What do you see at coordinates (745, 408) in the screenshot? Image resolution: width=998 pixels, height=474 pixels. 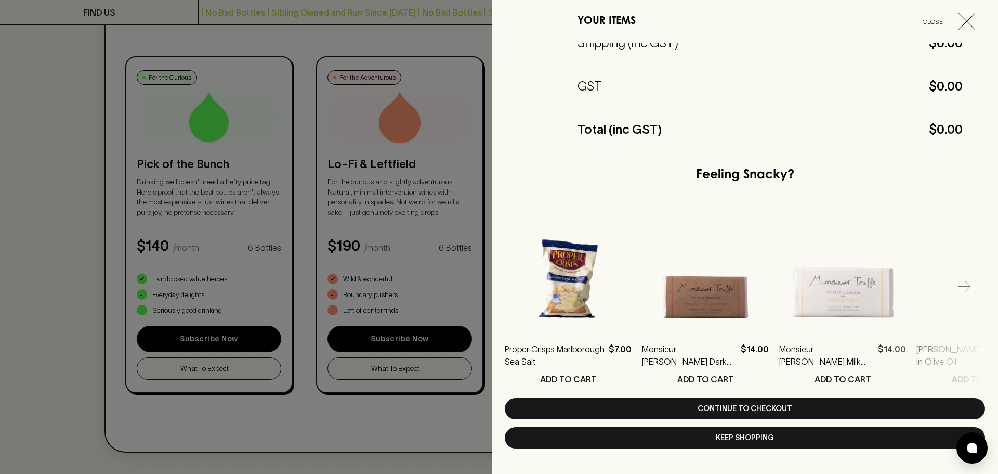 I see `a: Continue to checkout` at bounding box center [745, 408].